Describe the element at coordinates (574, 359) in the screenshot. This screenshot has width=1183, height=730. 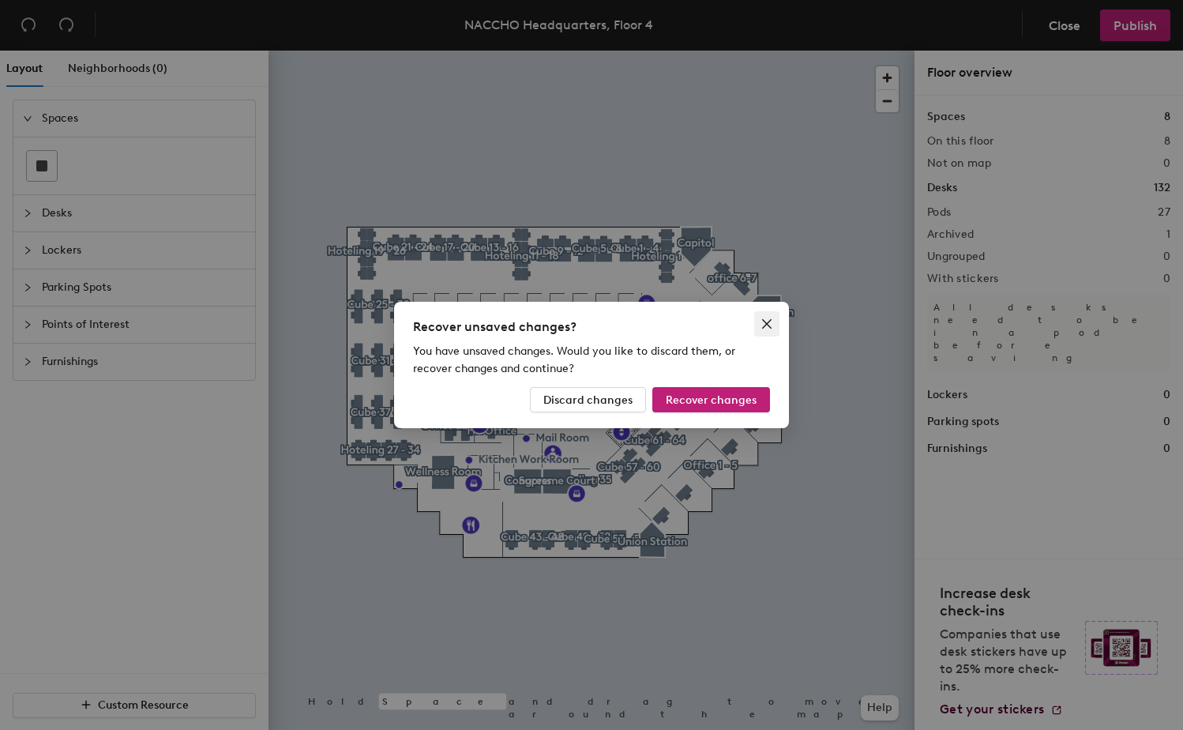
I see `span: You have unsaved changes. Would you like to discard them, or recover changes and continue?` at that location.